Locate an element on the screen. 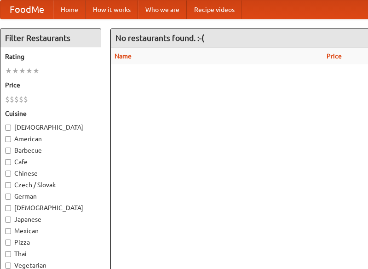 This screenshot has height=269, width=368. label: American is located at coordinates (51, 139).